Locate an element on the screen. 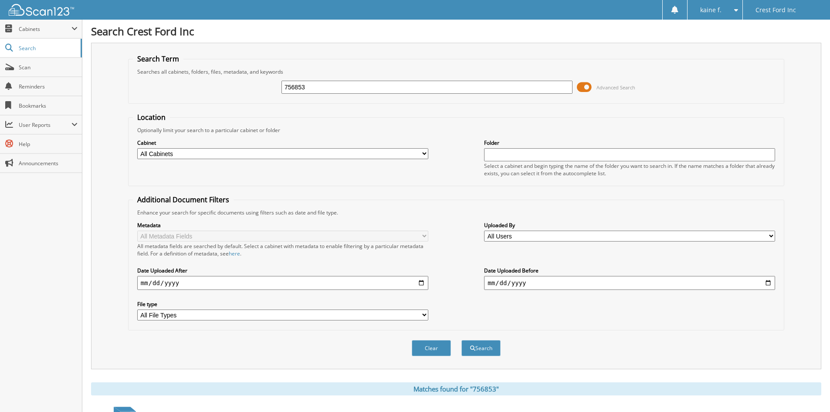 This screenshot has height=412, width=830. label: Cabinet is located at coordinates (283, 142).